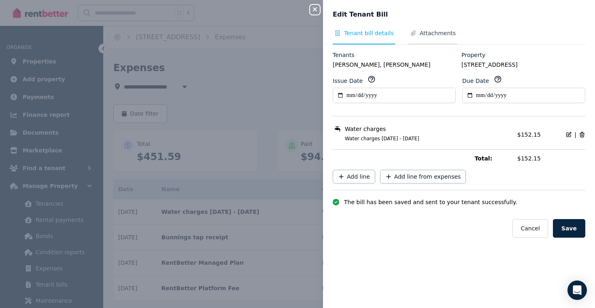 This screenshot has width=595, height=308. Describe the element at coordinates (459, 37) in the screenshot. I see `nav: Tabs` at that location.